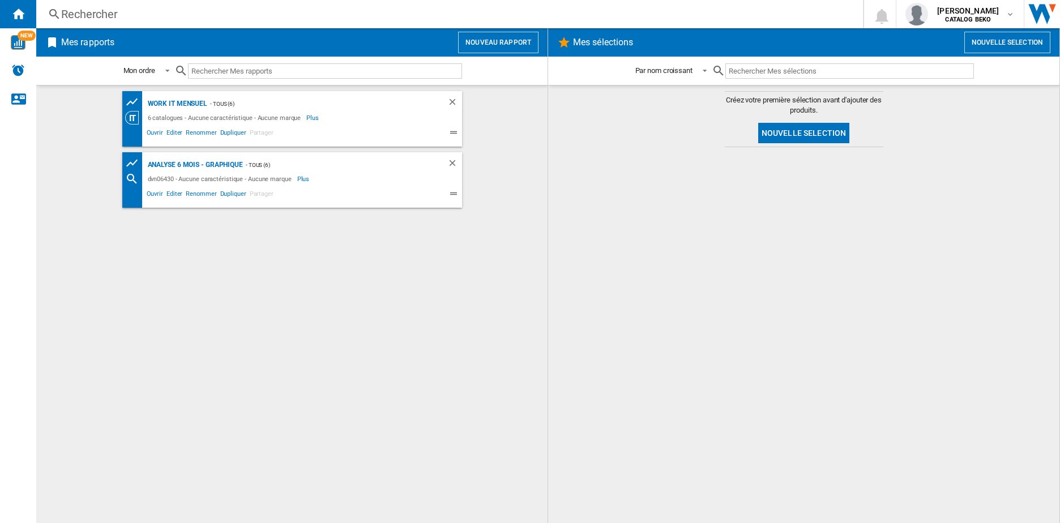  Describe the element at coordinates (325, 71) in the screenshot. I see `input: Rechercher Mes rapports` at that location.